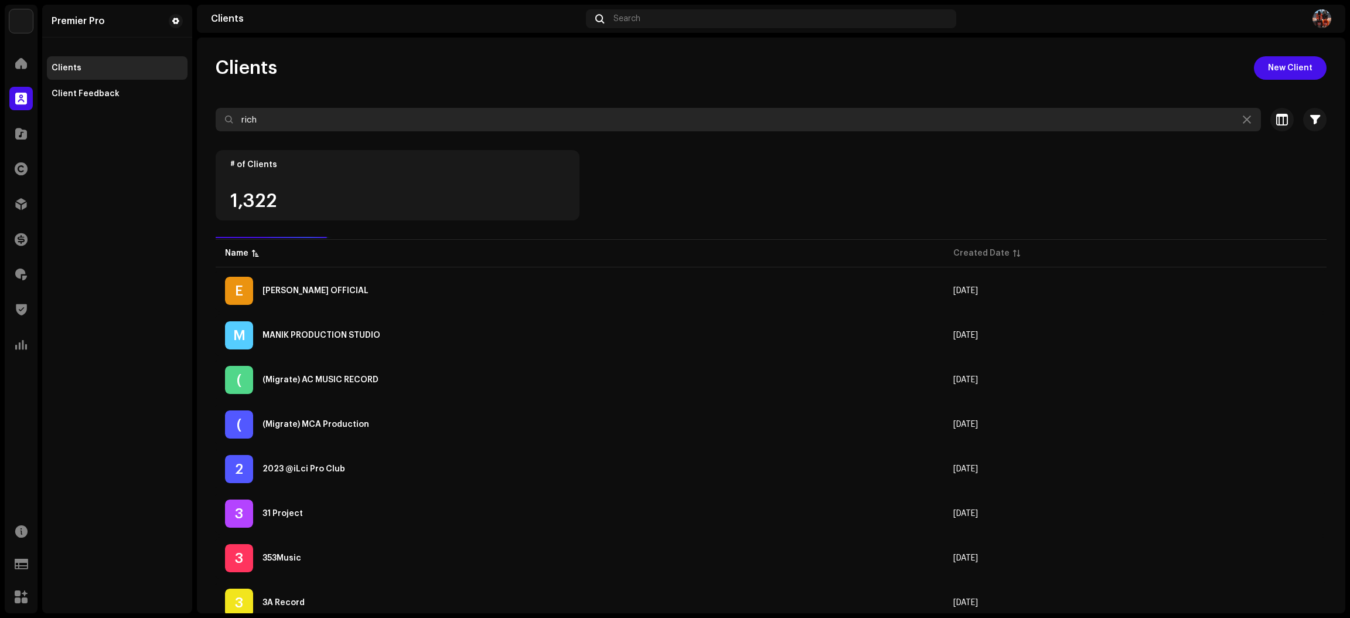 The height and width of the screenshot is (618, 1350). What do you see at coordinates (239, 469) in the screenshot?
I see `div: 2` at bounding box center [239, 469].